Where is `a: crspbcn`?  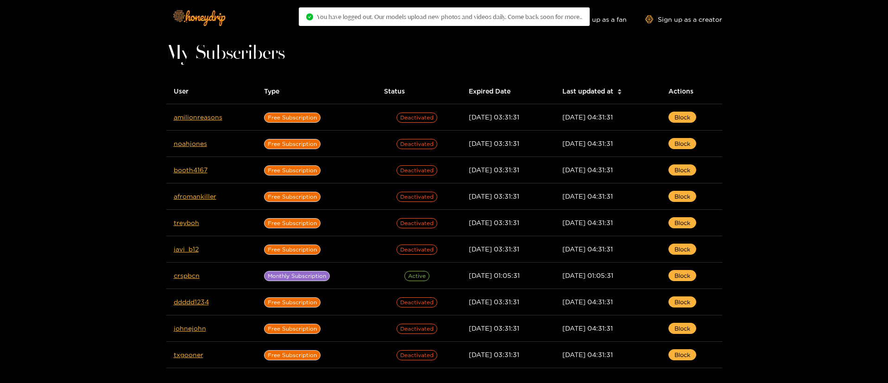 a: crspbcn is located at coordinates (187, 275).